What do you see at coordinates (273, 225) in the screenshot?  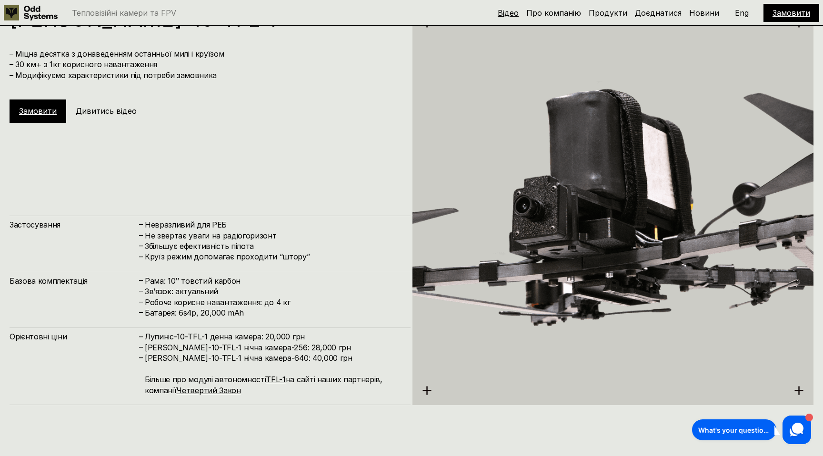 I see `h4: Невразливий для РЕБ` at bounding box center [273, 225].